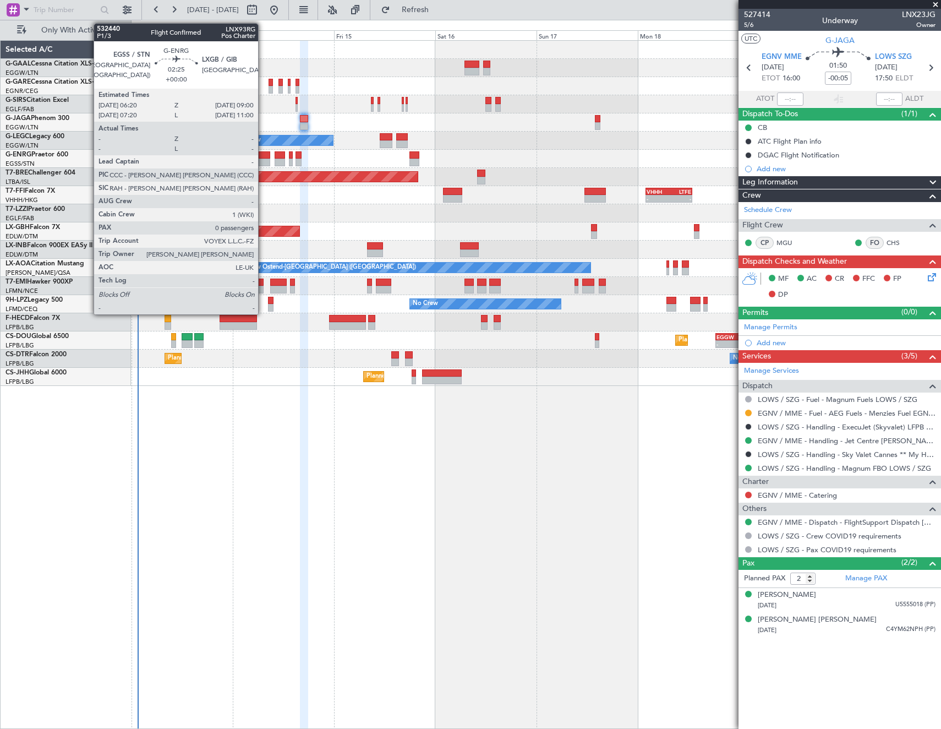 The width and height of the screenshot is (941, 729). Describe the element at coordinates (827, 549) in the screenshot. I see `a: LOWS / SZG - Pax COVID19 requirements` at that location.